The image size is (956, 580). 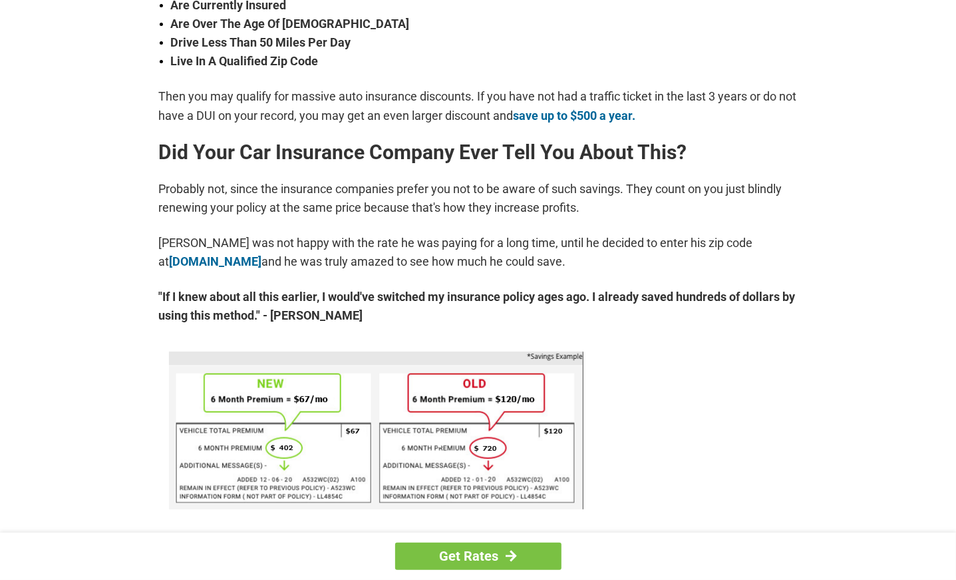 I want to click on img: savings, so click(x=376, y=430).